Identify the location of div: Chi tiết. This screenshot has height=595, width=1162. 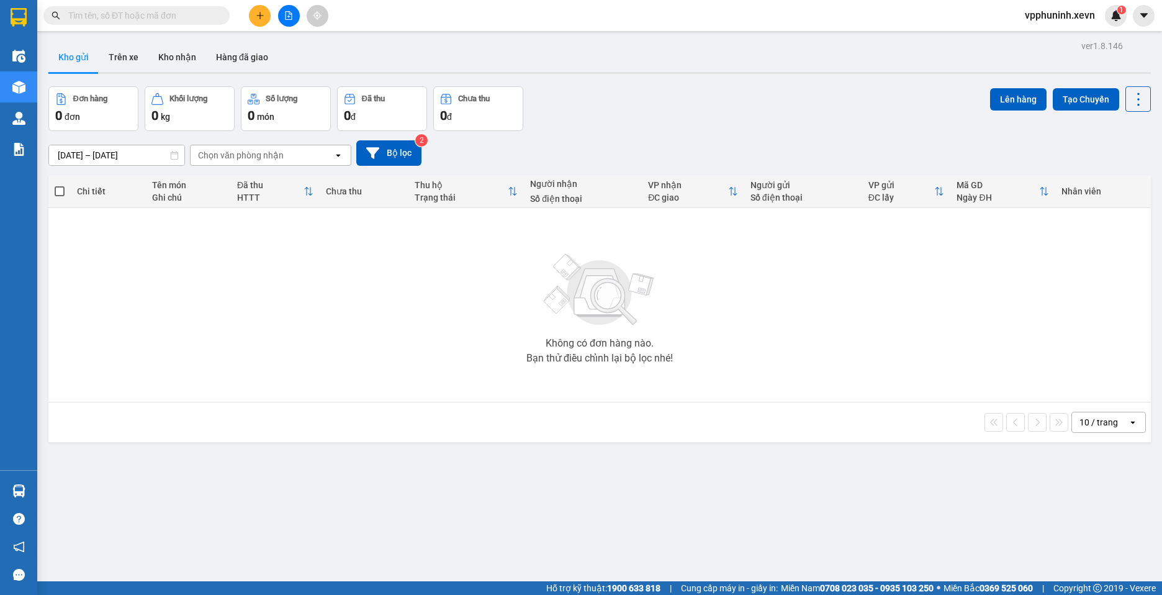
(108, 191).